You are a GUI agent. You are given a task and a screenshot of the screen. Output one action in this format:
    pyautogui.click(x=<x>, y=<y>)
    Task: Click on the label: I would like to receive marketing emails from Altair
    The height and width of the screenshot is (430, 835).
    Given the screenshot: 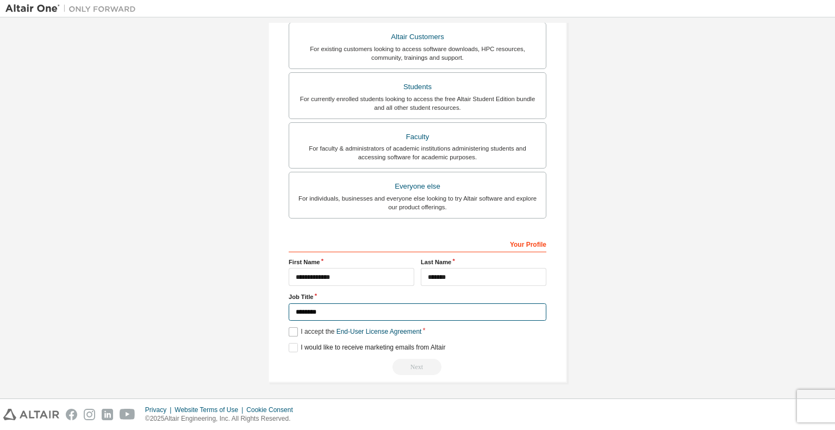 What is the action you would take?
    pyautogui.click(x=367, y=347)
    